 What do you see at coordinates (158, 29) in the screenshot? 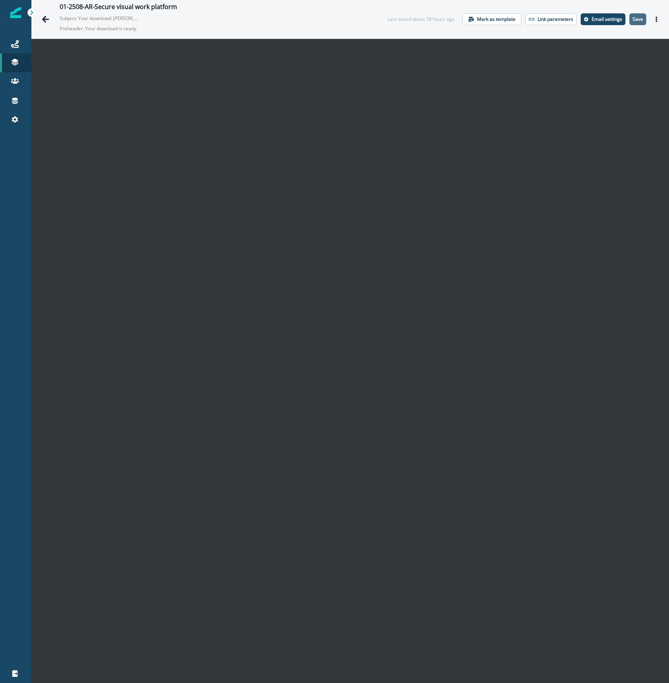
I see `p: Preheader: Your download is ready.` at bounding box center [158, 29].